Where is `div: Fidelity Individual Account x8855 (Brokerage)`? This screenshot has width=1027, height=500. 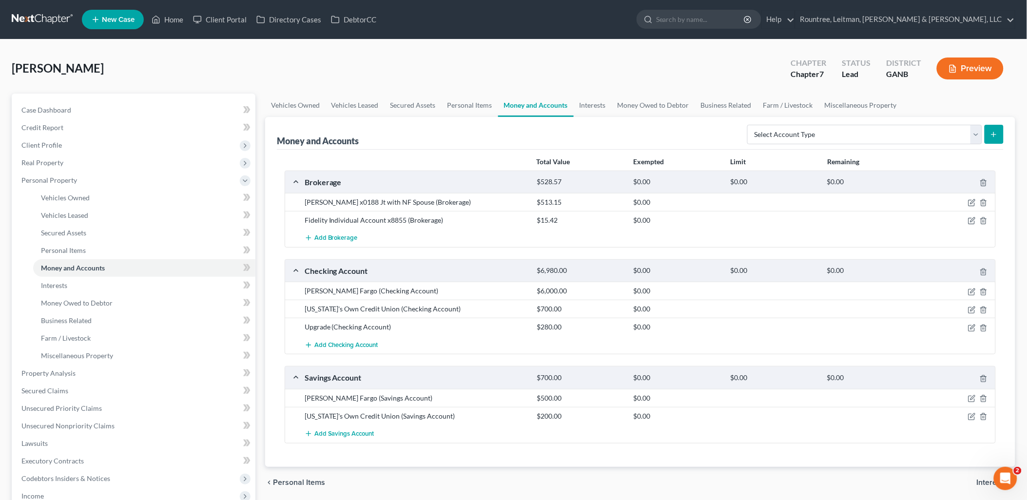 div: Fidelity Individual Account x8855 (Brokerage) is located at coordinates (416, 220).